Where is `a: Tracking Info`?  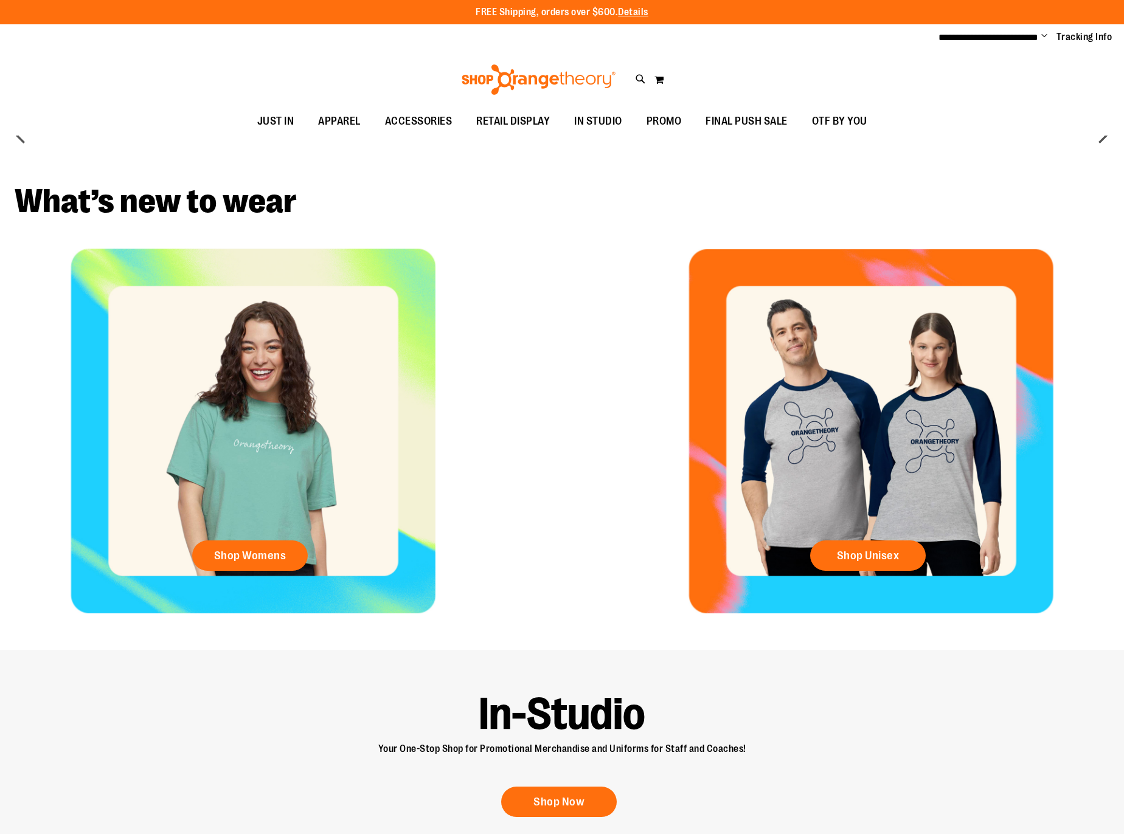
a: Tracking Info is located at coordinates (1084, 37).